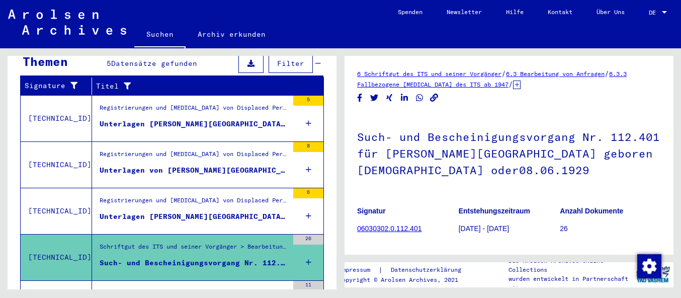  Describe the element at coordinates (429, 73) in the screenshot. I see `a: 6 Schriftgut des ITS und seiner Vorgänger` at that location.